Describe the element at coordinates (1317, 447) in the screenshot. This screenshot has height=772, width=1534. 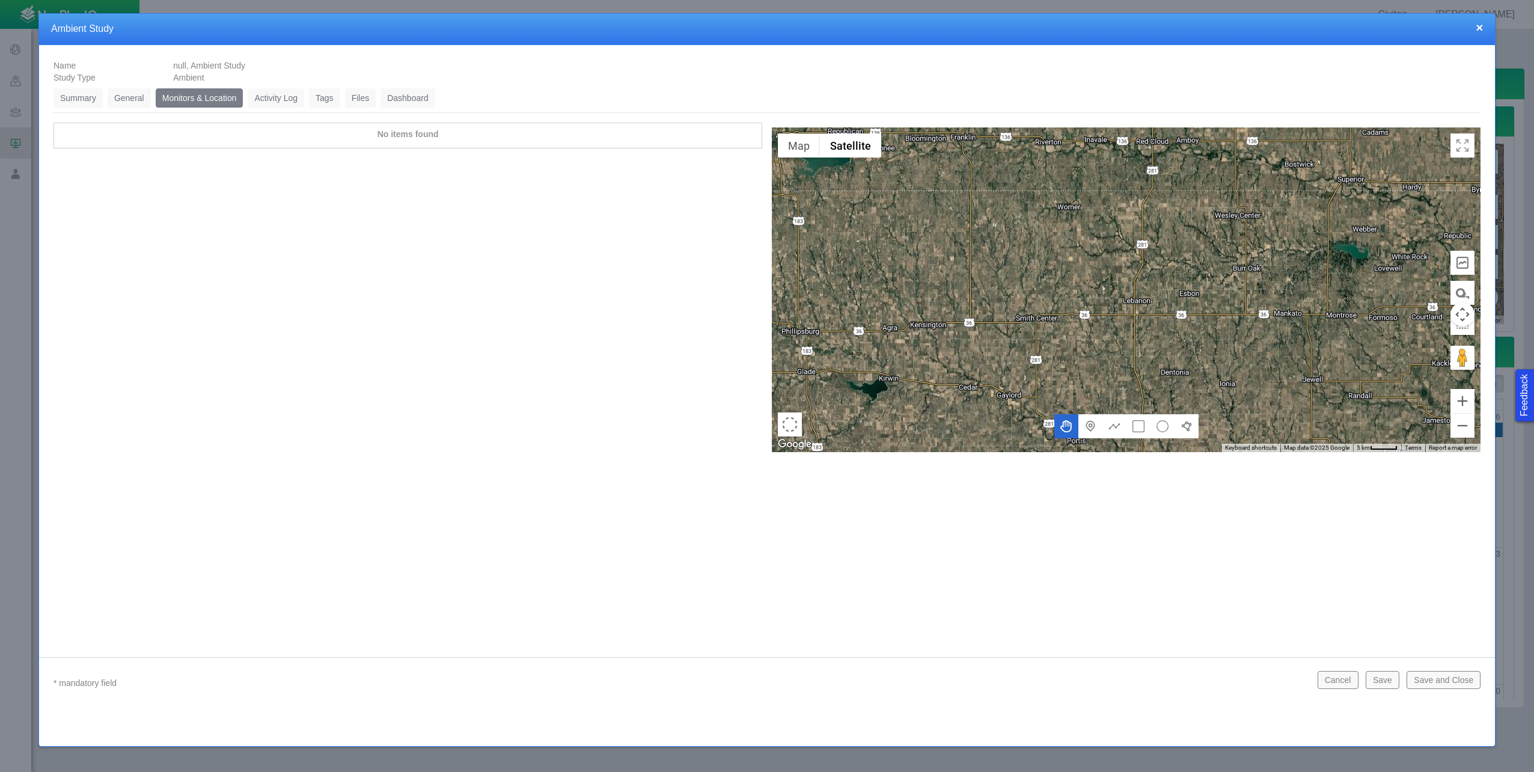
I see `span: Map data ©2025 Google` at that location.